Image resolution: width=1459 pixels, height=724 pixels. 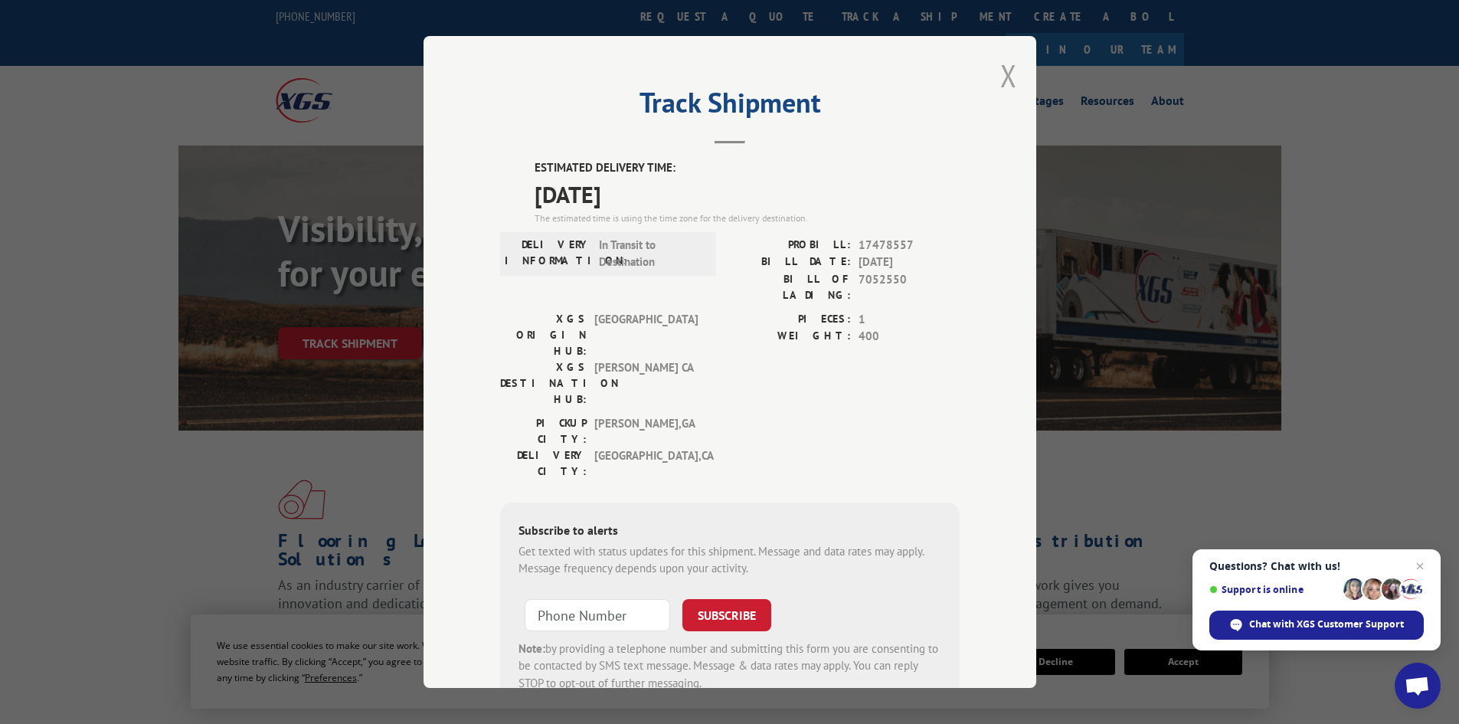 I want to click on label: PROBILL:, so click(x=790, y=245).